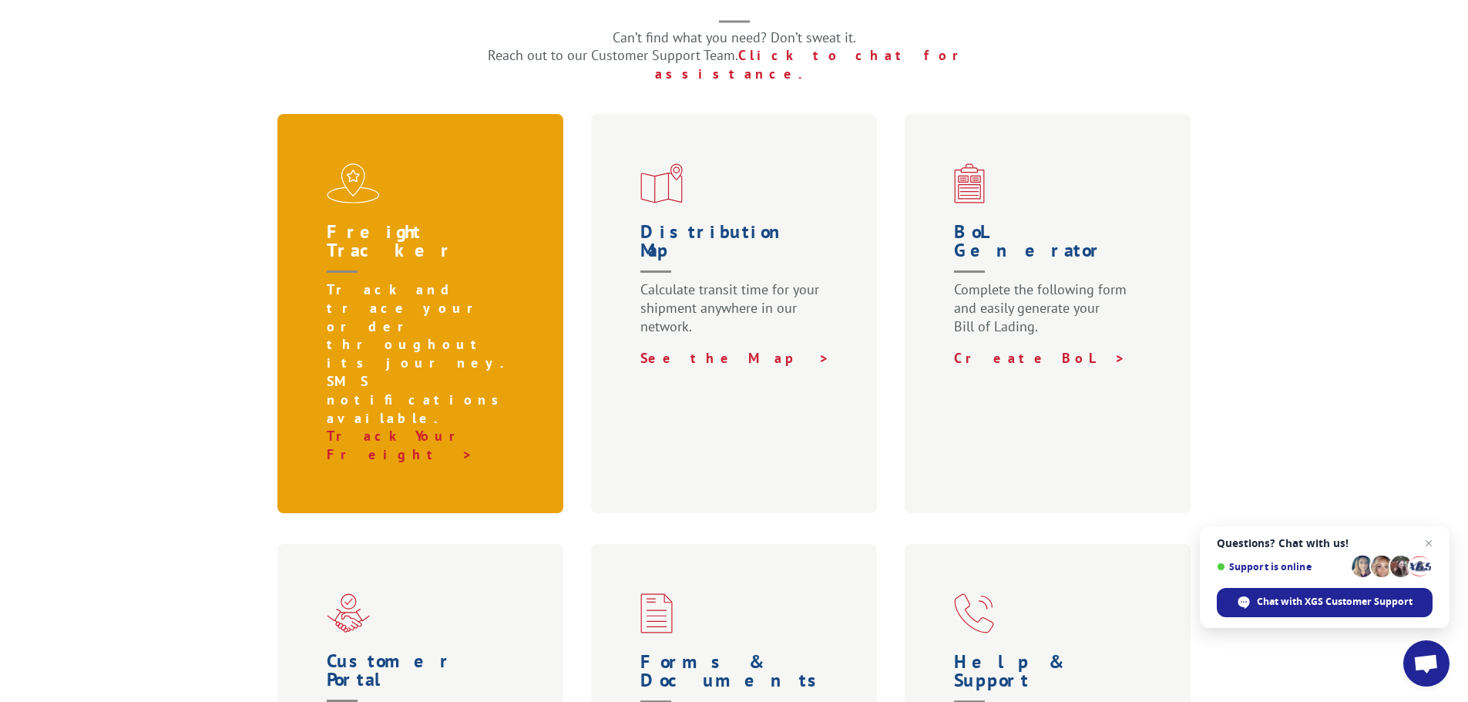  I want to click on a: Create BoL >, so click(1040, 358).